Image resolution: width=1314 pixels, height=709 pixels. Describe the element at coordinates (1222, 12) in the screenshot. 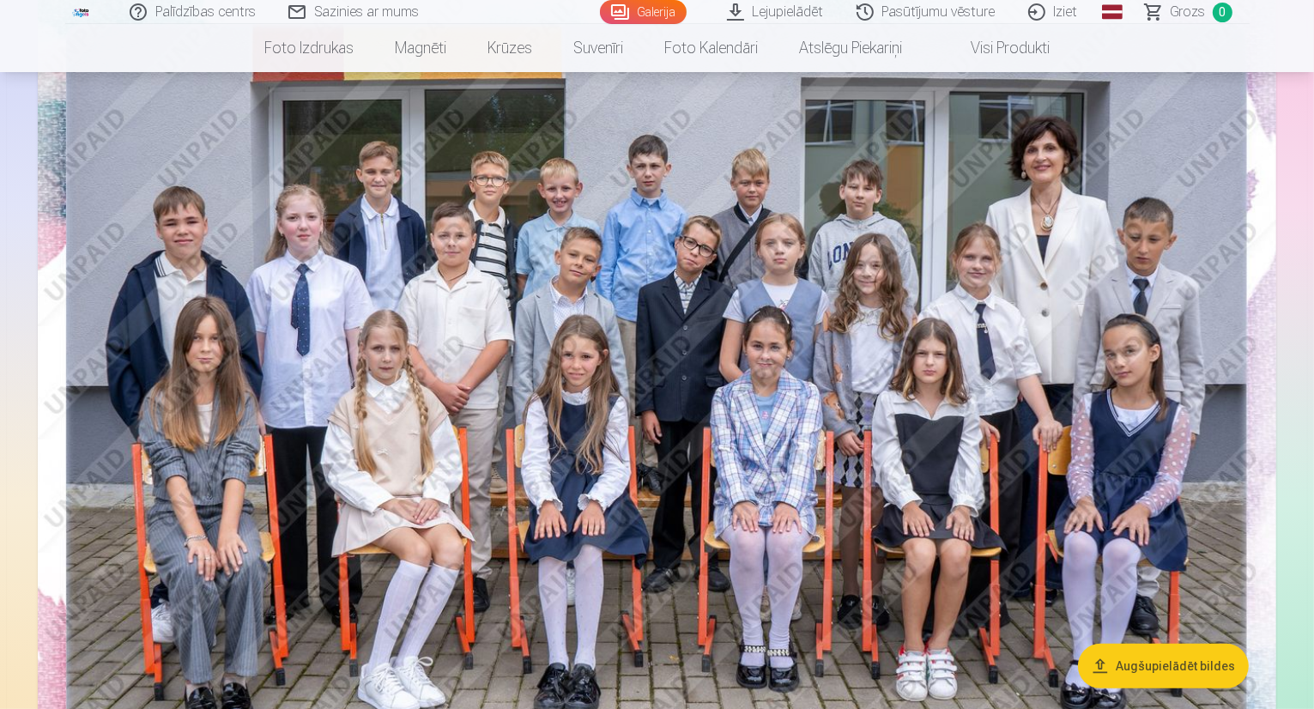

I see `span: 0` at that location.